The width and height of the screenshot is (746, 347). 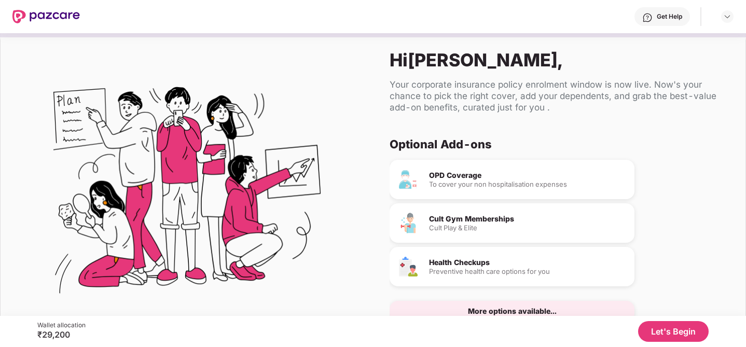 I want to click on img: Cult Gym Memberships, so click(x=408, y=223).